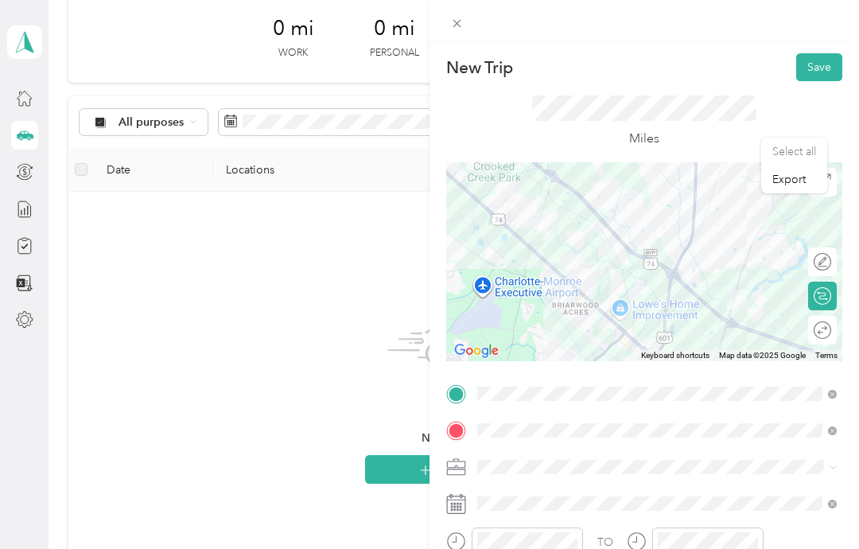 The height and width of the screenshot is (549, 859). I want to click on span: Export, so click(789, 179).